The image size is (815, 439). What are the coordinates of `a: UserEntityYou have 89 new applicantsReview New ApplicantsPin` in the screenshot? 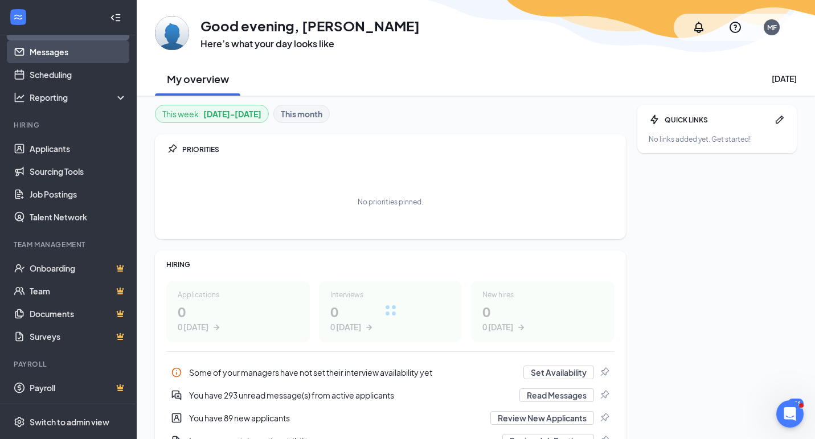 It's located at (390, 418).